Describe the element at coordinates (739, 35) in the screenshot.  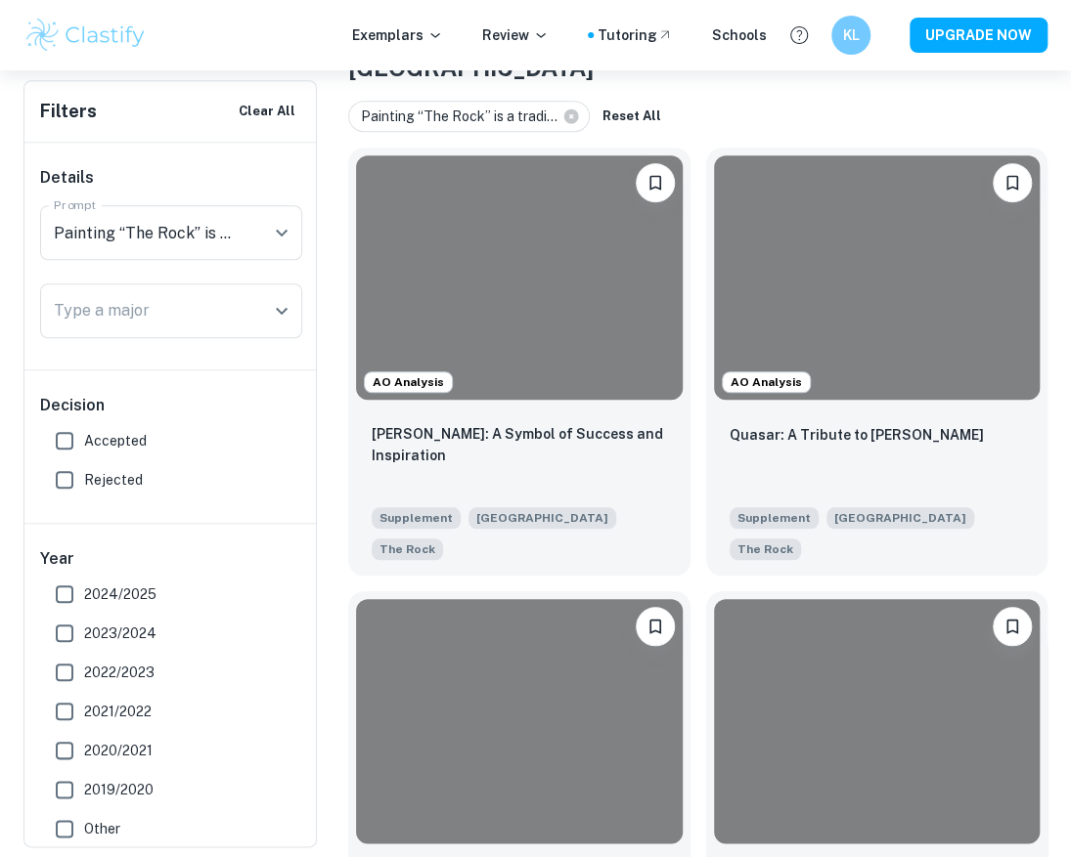
I see `a: Schools` at that location.